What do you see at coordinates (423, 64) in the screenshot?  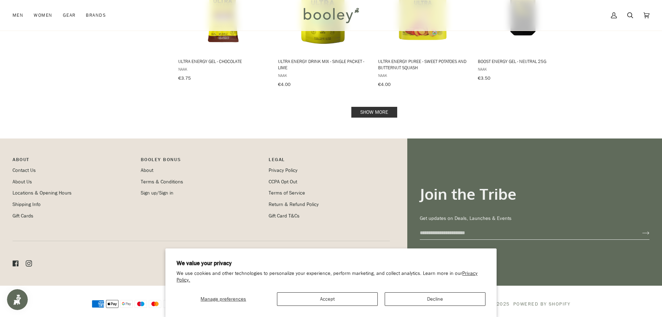 I see `span: Ultra Energy Puree - Sweet Potatoes and Butternut Squash` at bounding box center [423, 64].